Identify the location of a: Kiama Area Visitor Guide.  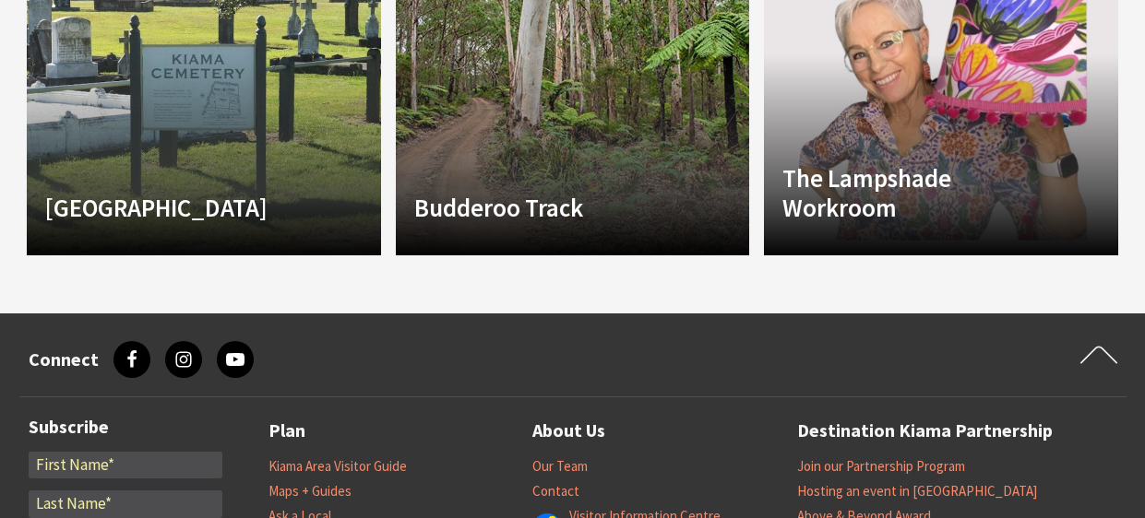
(338, 467).